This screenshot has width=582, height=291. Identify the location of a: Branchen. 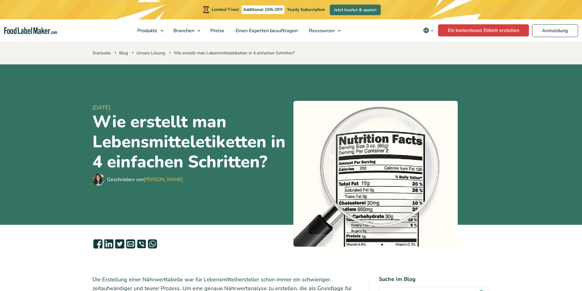
(186, 31).